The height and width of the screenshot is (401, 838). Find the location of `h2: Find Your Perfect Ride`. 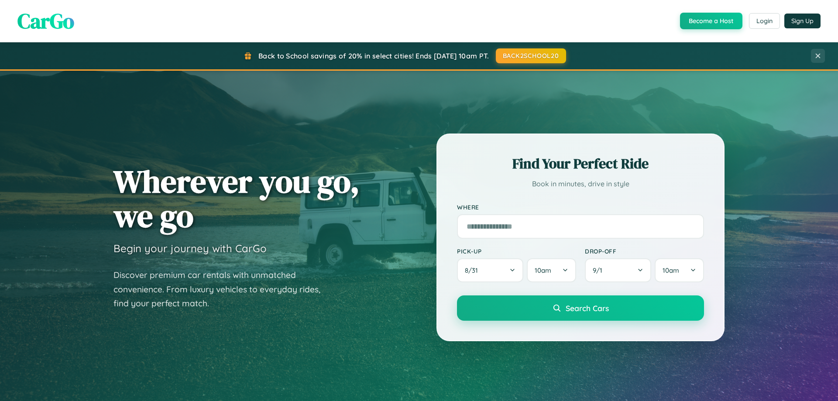

h2: Find Your Perfect Ride is located at coordinates (580, 164).